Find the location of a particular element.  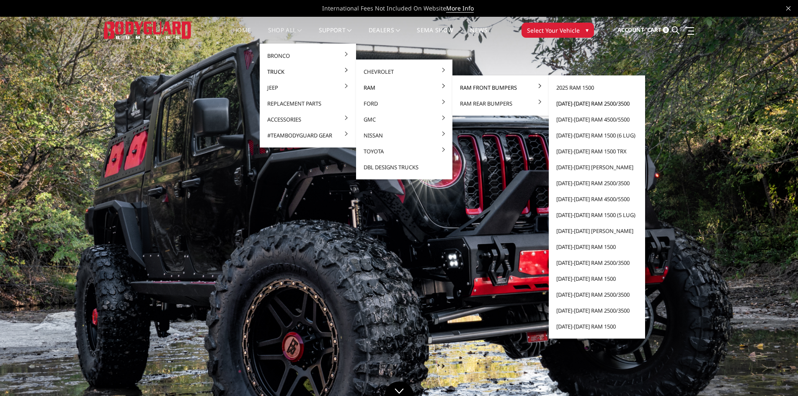

a: Chevrolet is located at coordinates (404, 72).